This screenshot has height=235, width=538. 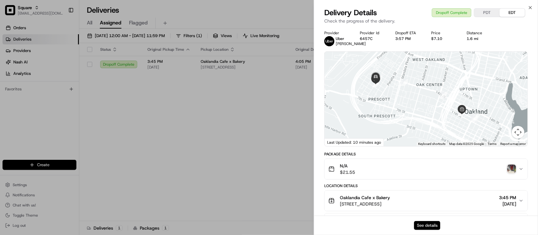 I want to click on span: API Documentation, so click(x=81, y=95).